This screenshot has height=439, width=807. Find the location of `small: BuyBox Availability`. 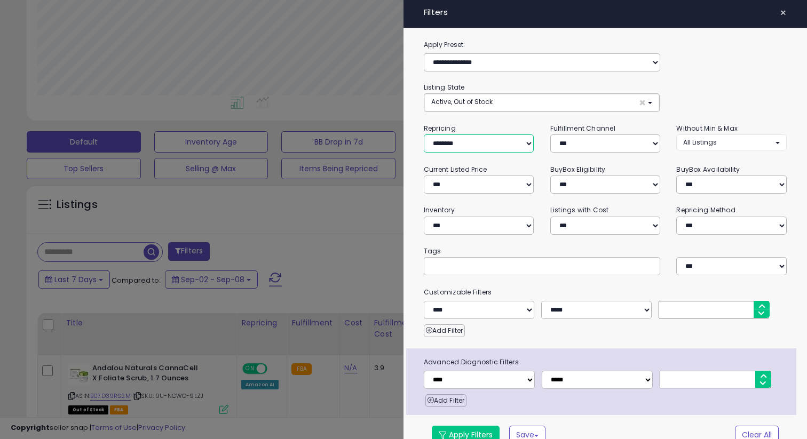

small: BuyBox Availability is located at coordinates (707, 169).